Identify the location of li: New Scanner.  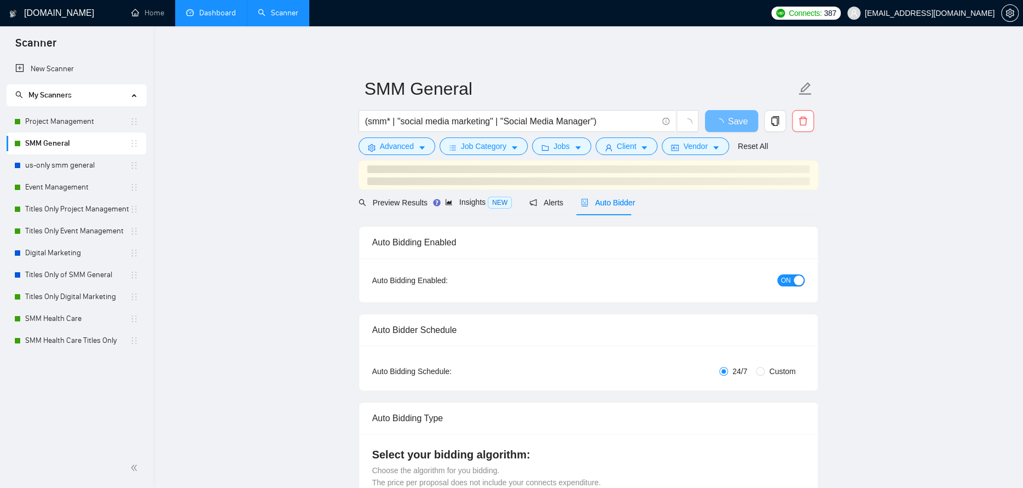
(76, 69).